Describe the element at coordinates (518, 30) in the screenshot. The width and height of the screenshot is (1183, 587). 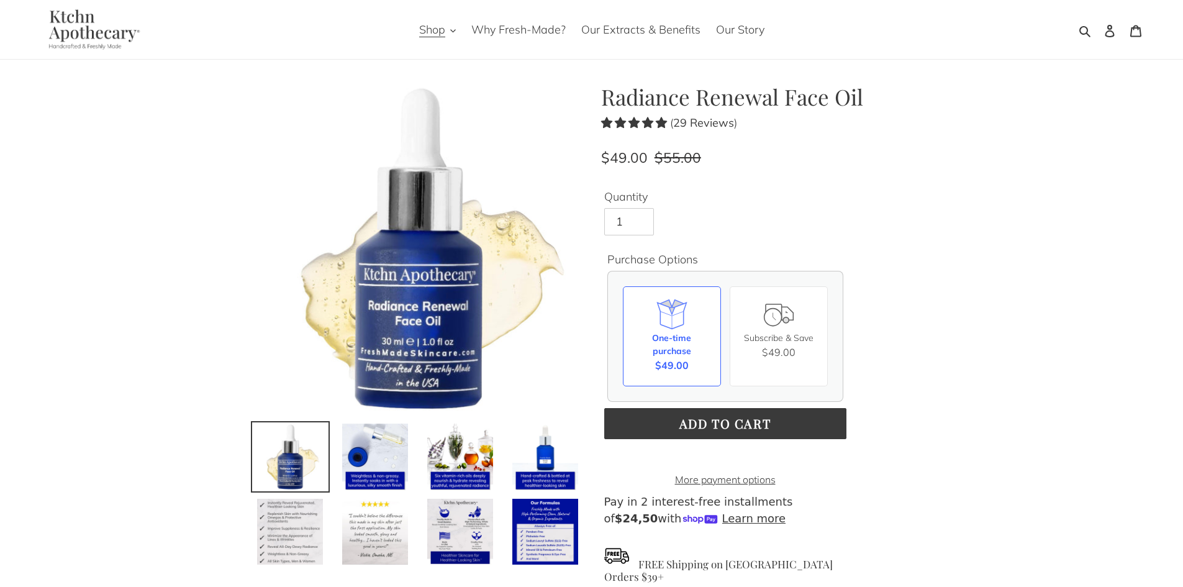
I see `span: Why Fresh-Made?` at that location.